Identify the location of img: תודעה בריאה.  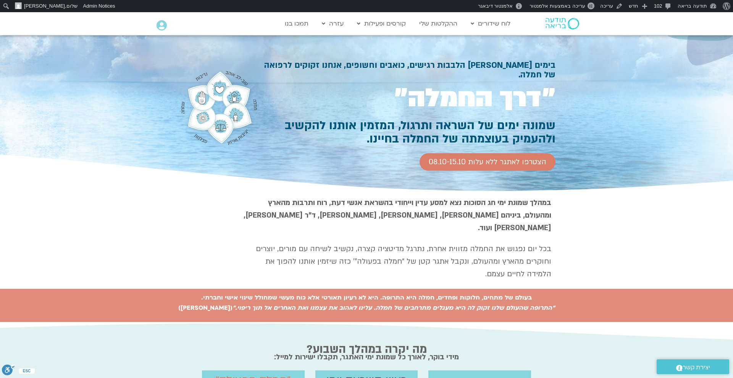
(562, 24).